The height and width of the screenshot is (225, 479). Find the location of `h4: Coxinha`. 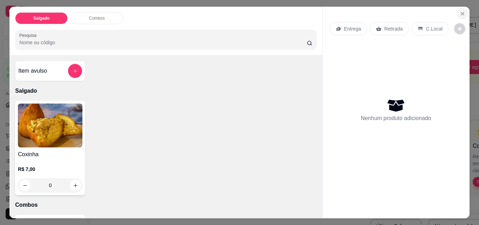

h4: Coxinha is located at coordinates (50, 154).